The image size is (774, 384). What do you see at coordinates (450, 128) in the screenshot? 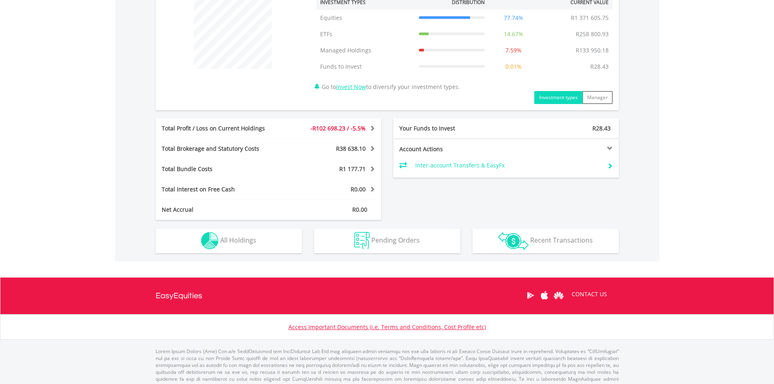
I see `div: Your Funds to Invest` at bounding box center [450, 128].